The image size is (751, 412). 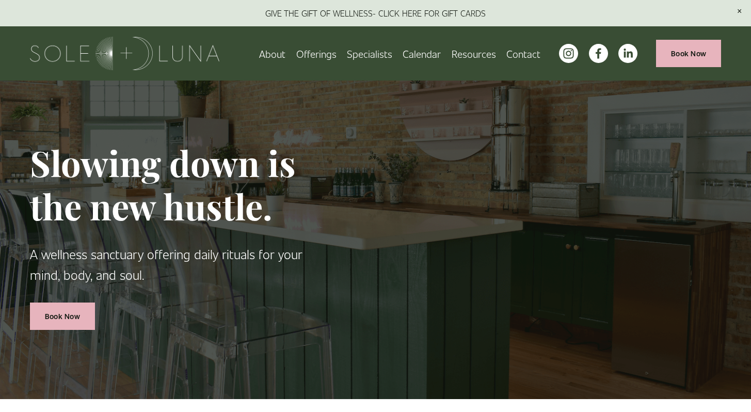 What do you see at coordinates (598, 53) in the screenshot?
I see `a: facebook-unauth` at bounding box center [598, 53].